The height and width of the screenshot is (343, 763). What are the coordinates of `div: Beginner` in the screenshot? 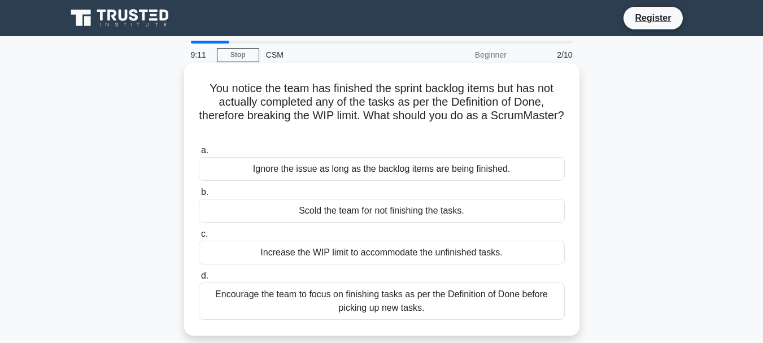 It's located at (464, 55).